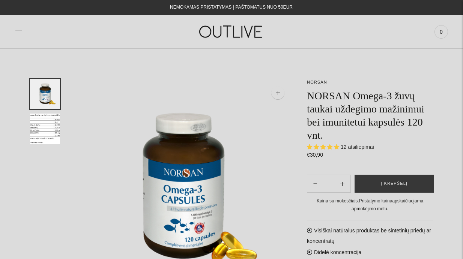 The height and width of the screenshot is (259, 463). I want to click on span: €30,90, so click(315, 155).